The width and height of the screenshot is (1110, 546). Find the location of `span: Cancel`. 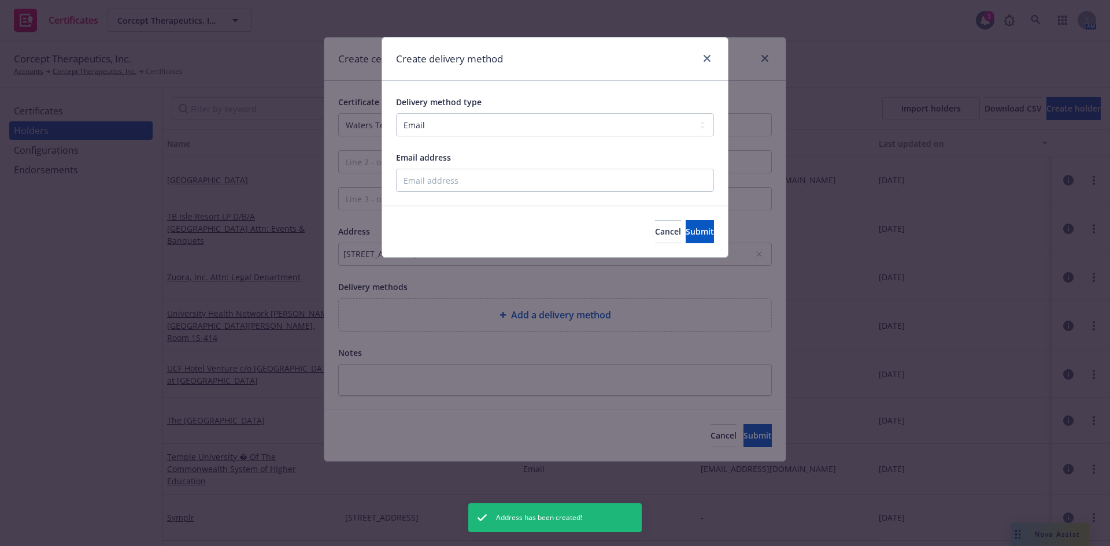

span: Cancel is located at coordinates (667, 231).